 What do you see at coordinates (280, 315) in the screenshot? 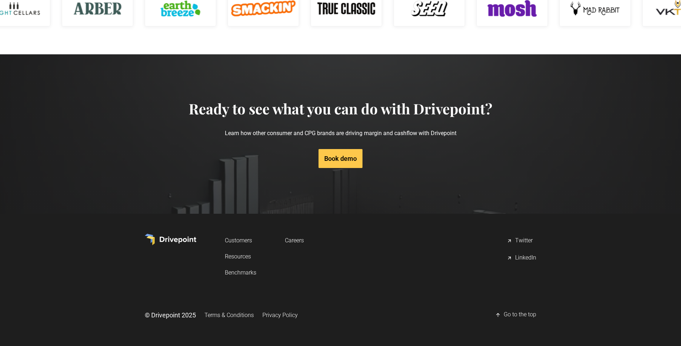
I see `a: Privacy Policy` at bounding box center [280, 315].